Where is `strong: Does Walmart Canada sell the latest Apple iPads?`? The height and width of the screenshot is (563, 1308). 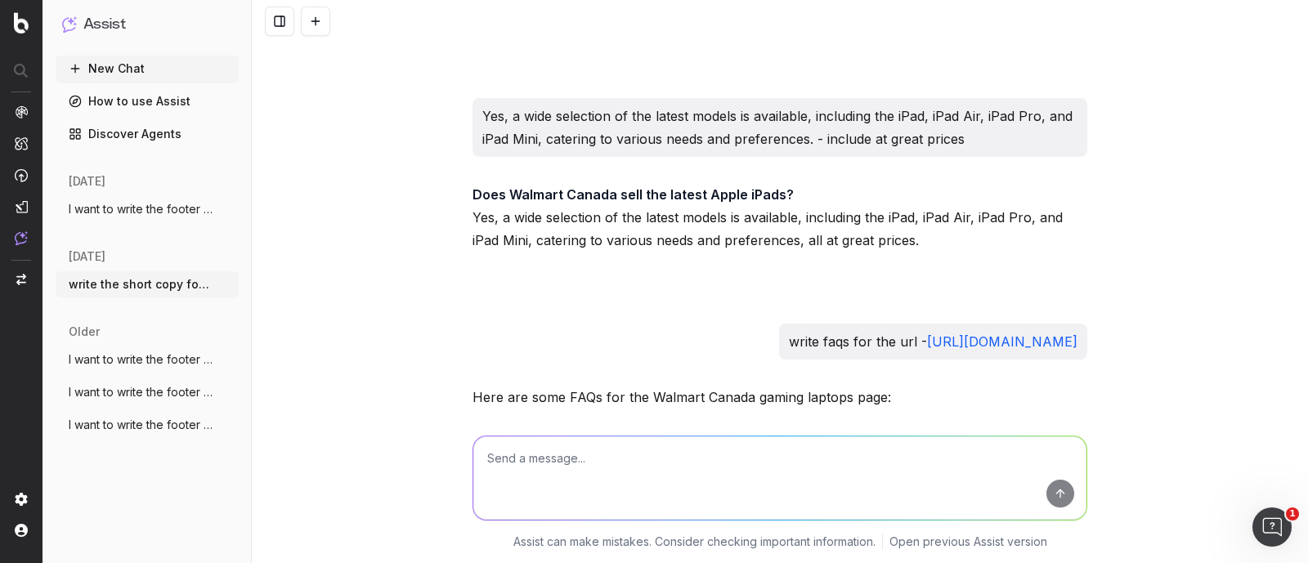 strong: Does Walmart Canada sell the latest Apple iPads? is located at coordinates (633, 195).